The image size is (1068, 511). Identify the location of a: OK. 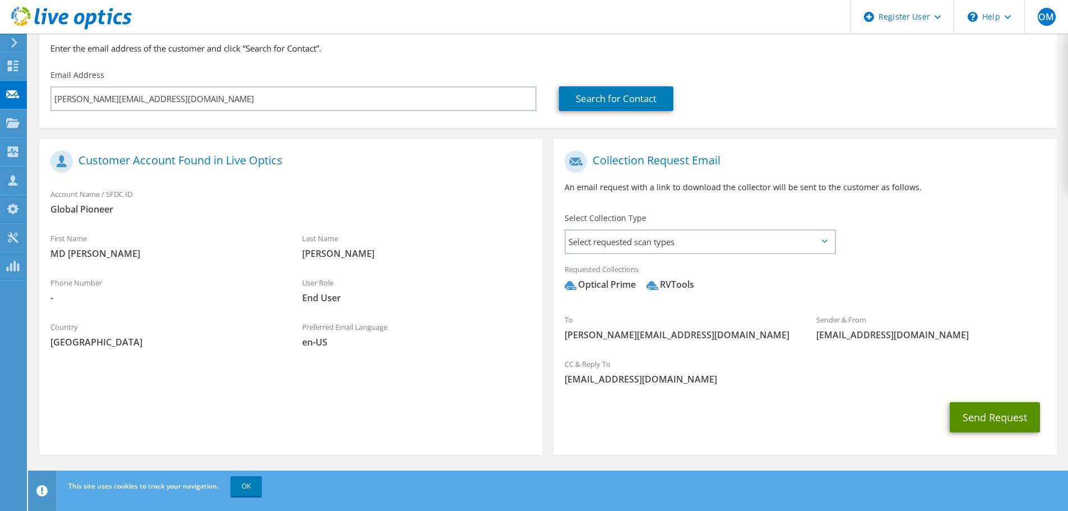
(246, 486).